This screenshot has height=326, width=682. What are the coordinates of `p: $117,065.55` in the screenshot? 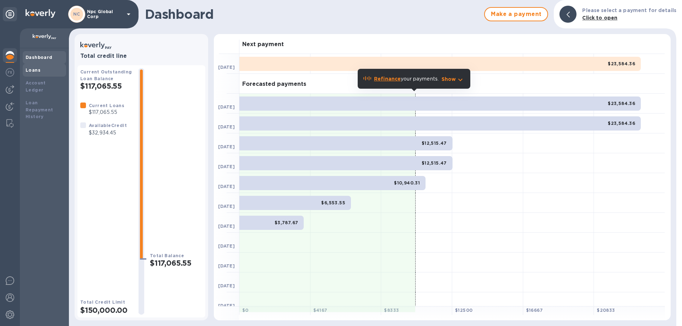 It's located at (107, 112).